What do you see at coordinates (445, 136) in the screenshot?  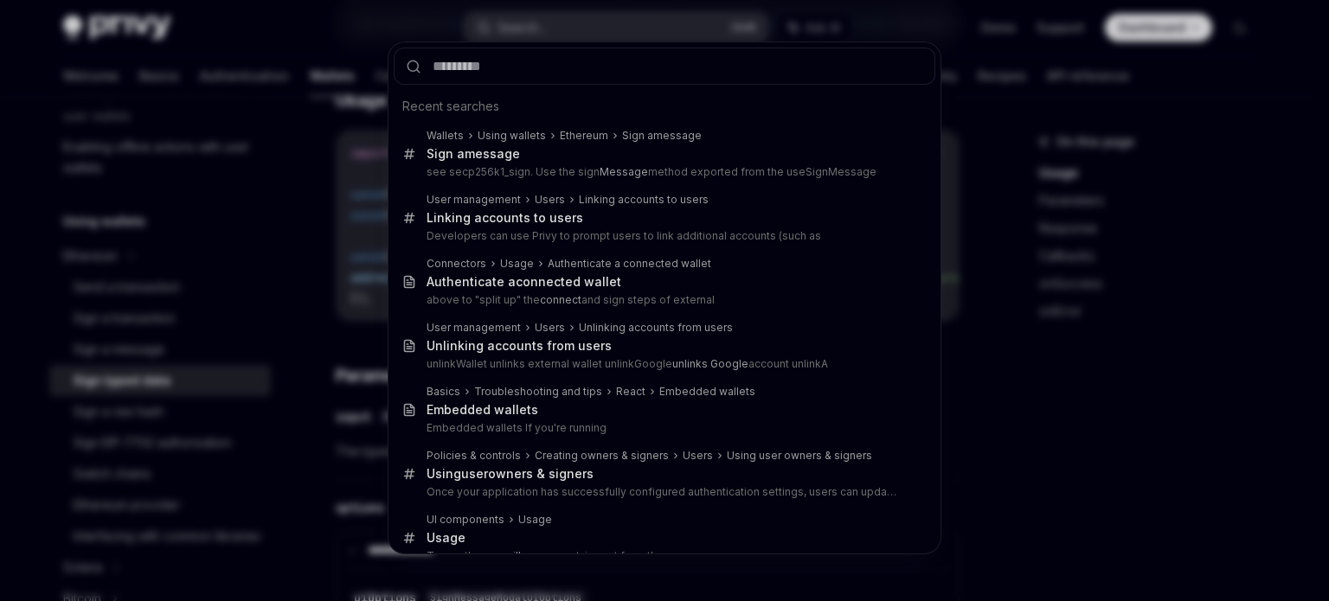 I see `div: Wallets` at bounding box center [445, 136].